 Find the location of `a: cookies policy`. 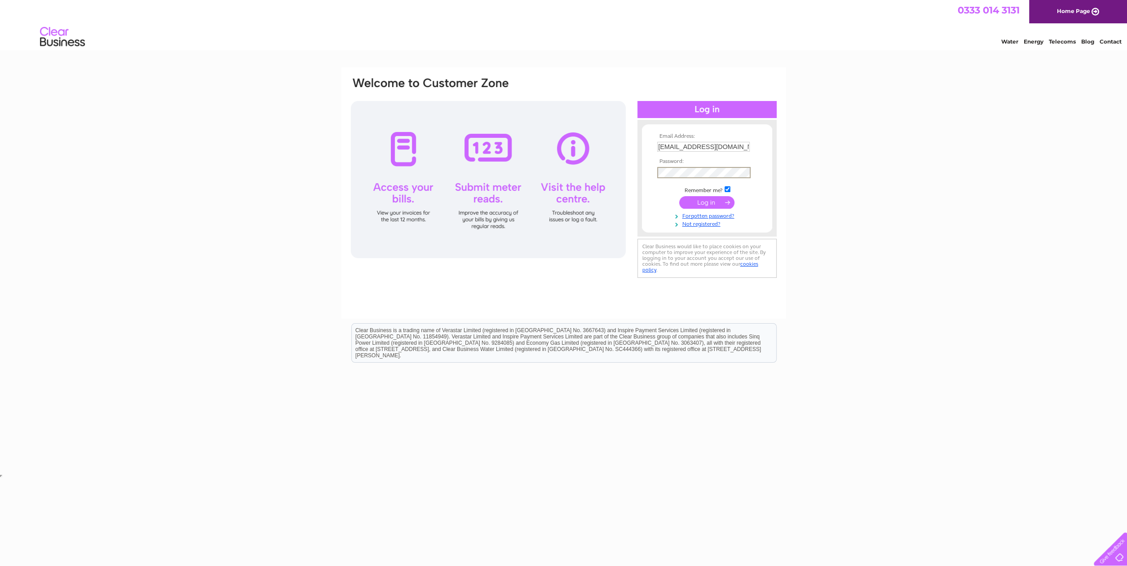

a: cookies policy is located at coordinates (700, 267).